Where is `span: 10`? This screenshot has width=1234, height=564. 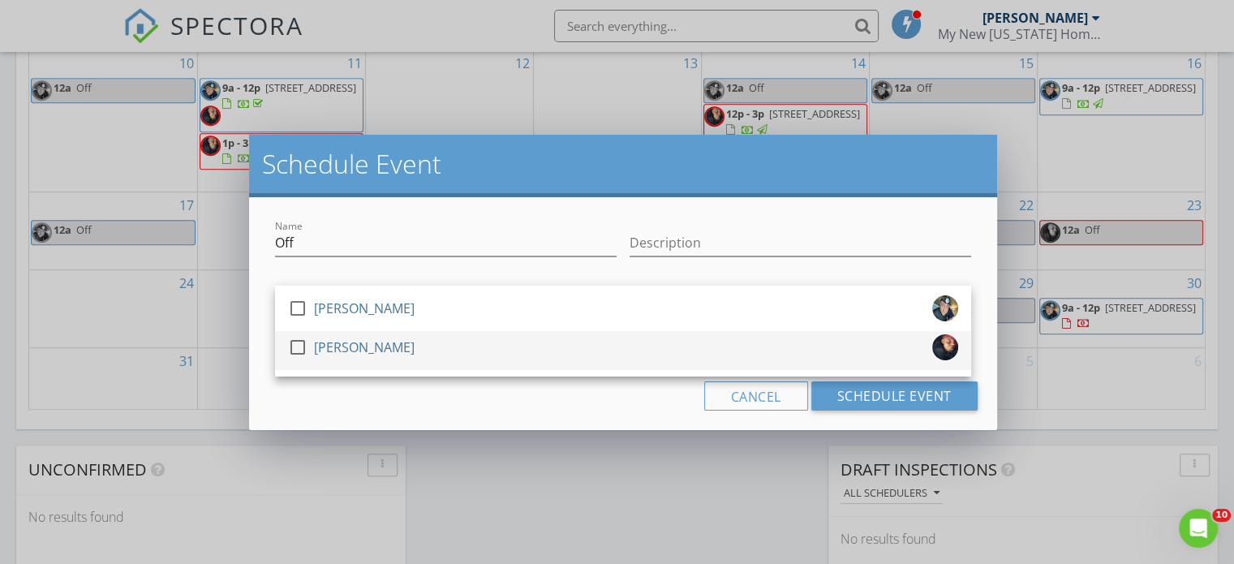 span: 10 is located at coordinates (1221, 515).